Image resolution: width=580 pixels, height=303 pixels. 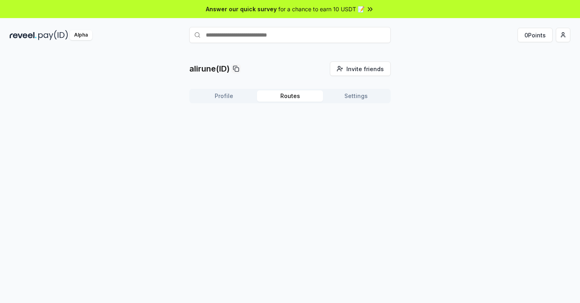 What do you see at coordinates (290, 96) in the screenshot?
I see `button: Routes` at bounding box center [290, 96].